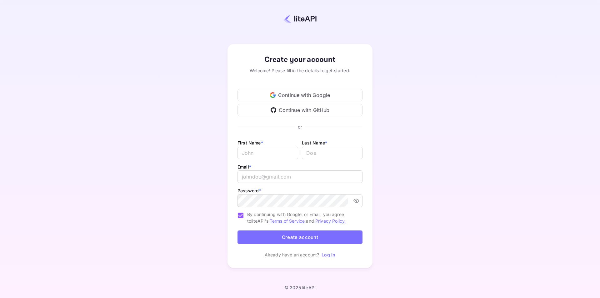 This screenshot has width=600, height=298. I want to click on div: Welcome! Please fill in the details to get started., so click(300, 70).